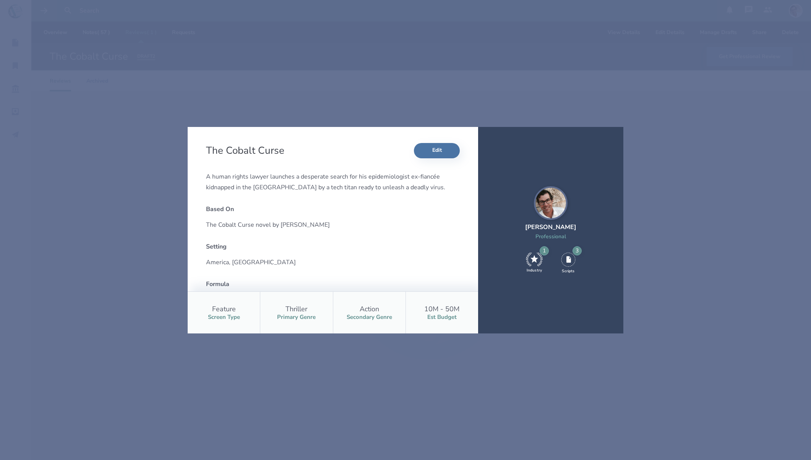 This screenshot has width=811, height=460. I want to click on div: Thriller, so click(296, 309).